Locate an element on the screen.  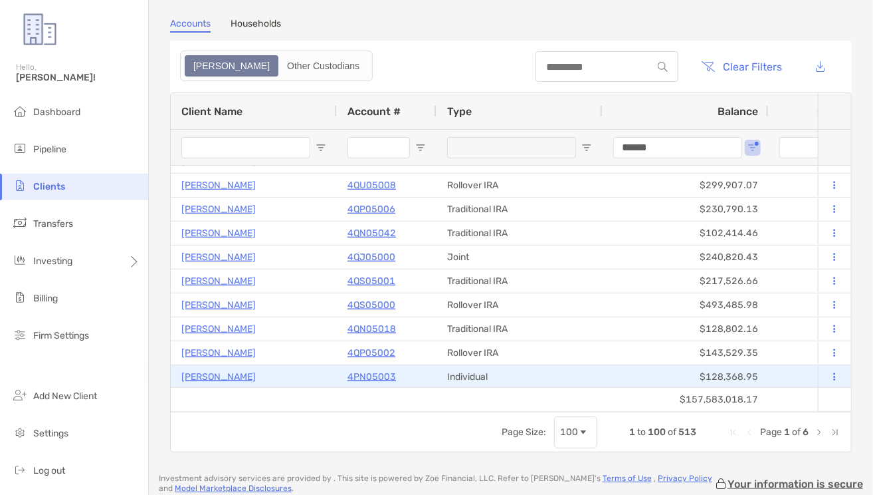
span: 100 is located at coordinates (657, 431).